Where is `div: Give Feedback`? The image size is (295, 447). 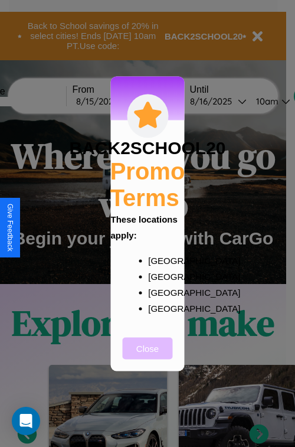 div: Give Feedback is located at coordinates (10, 227).